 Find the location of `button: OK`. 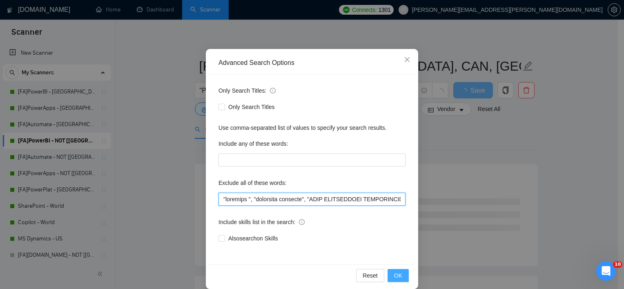

button: OK is located at coordinates (398, 275).